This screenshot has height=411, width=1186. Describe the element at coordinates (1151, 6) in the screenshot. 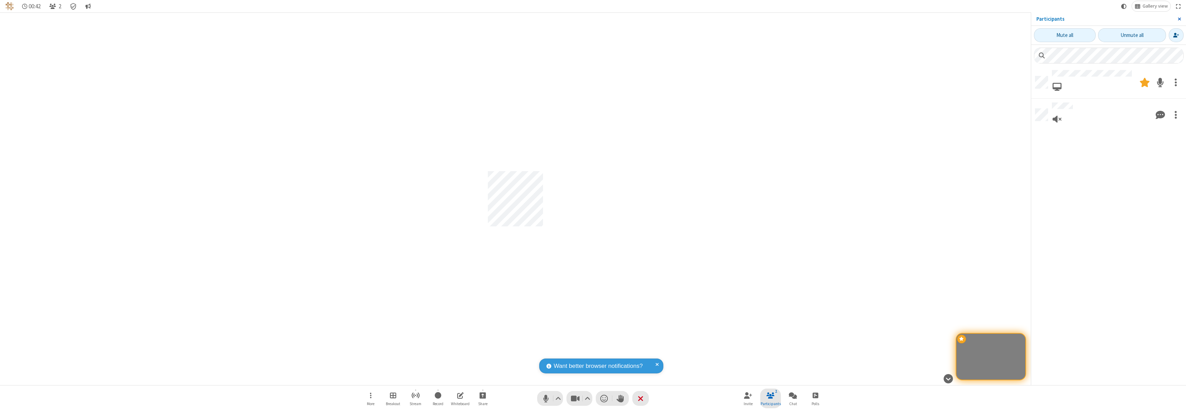

I see `button: Change layout` at that location.